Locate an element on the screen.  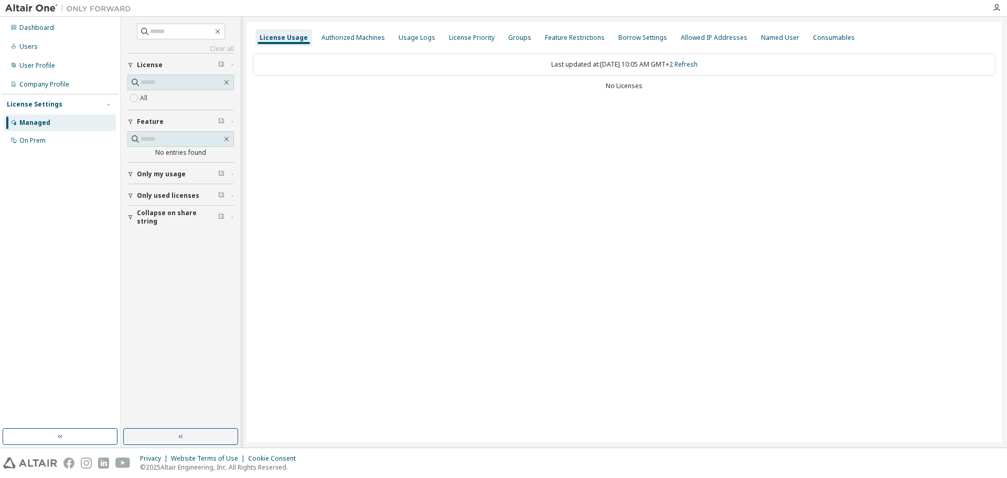
div: User Profile is located at coordinates (37, 66).